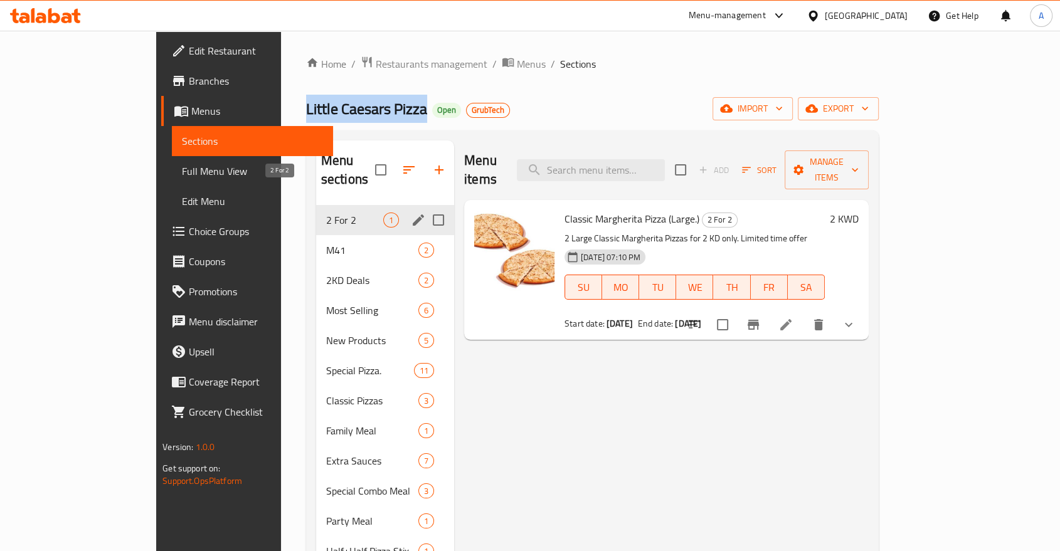 This screenshot has height=551, width=1060. Describe the element at coordinates (694, 287) in the screenshot. I see `button: WE` at that location.